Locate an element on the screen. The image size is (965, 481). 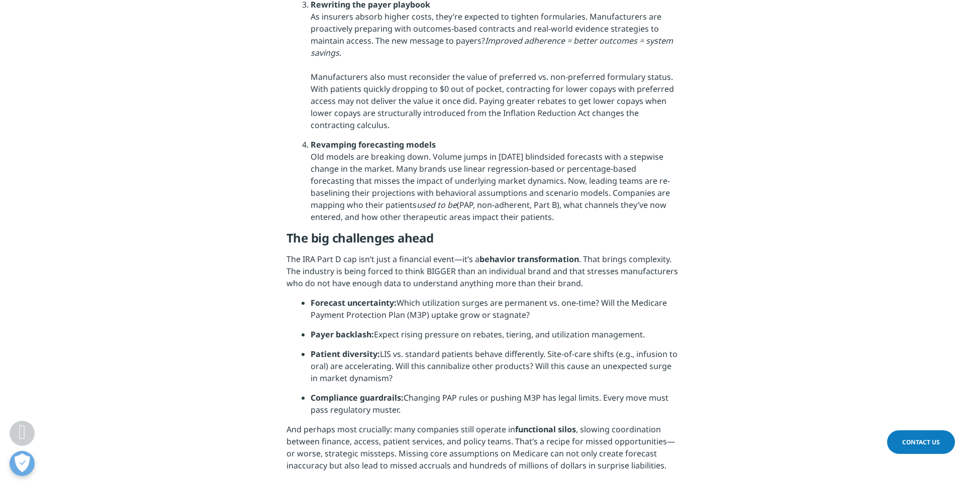
strong: functional silos is located at coordinates (545, 430).